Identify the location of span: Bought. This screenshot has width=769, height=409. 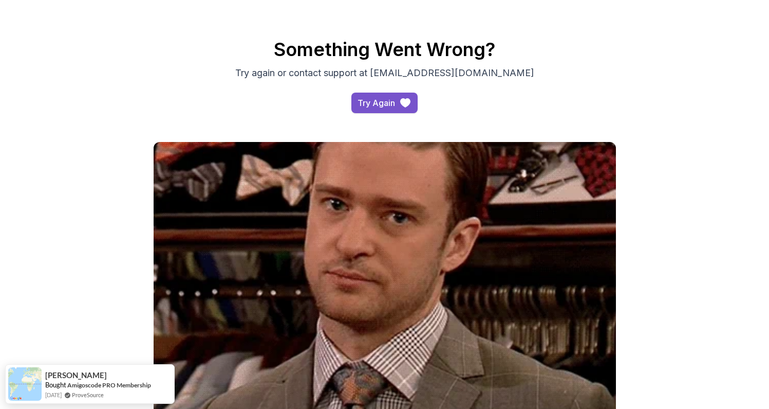
(56, 384).